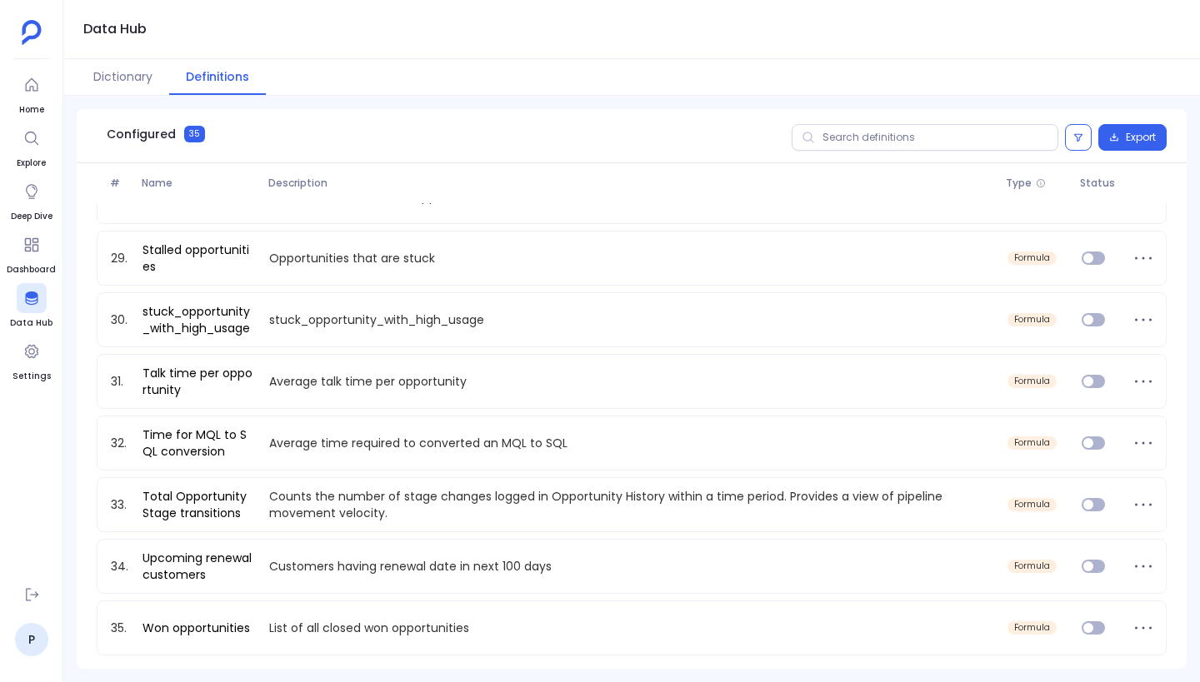 The image size is (1200, 682). Describe the element at coordinates (1141, 137) in the screenshot. I see `span: Export` at that location.